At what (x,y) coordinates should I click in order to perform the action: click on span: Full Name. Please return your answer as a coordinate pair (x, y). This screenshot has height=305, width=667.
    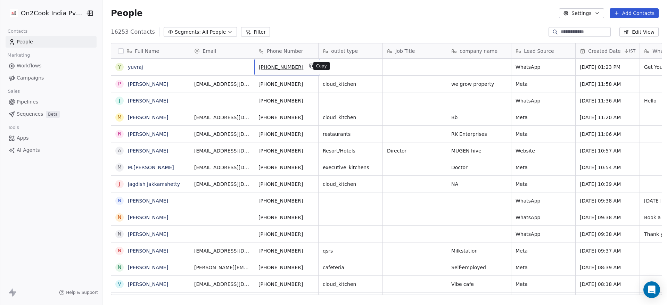
    Looking at the image, I should click on (147, 51).